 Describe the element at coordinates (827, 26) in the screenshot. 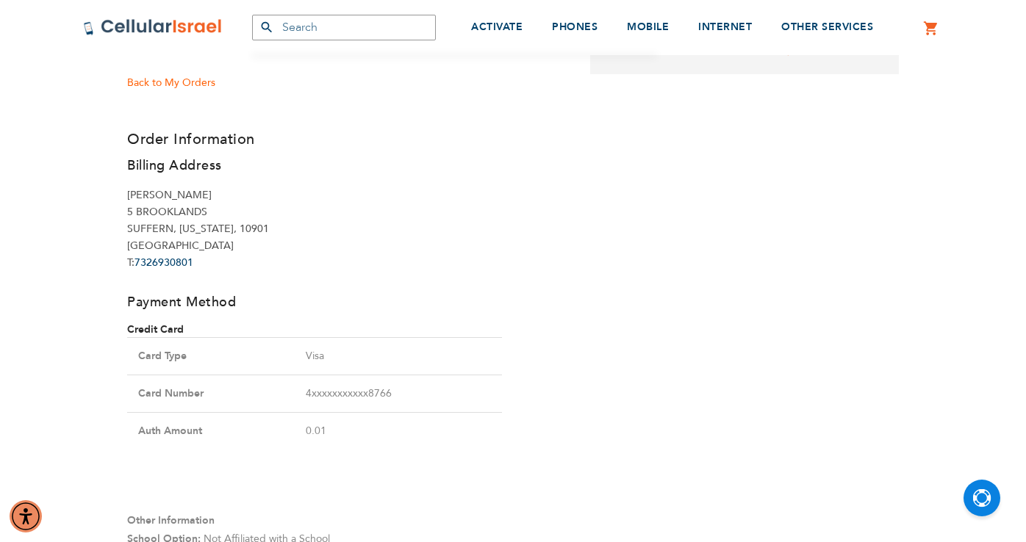

I see `span: OTHER SERVICES` at that location.